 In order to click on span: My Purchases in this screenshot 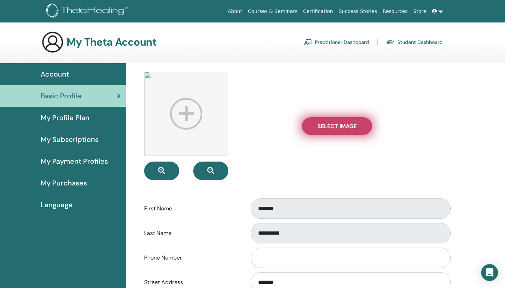, I will do `click(64, 183)`.